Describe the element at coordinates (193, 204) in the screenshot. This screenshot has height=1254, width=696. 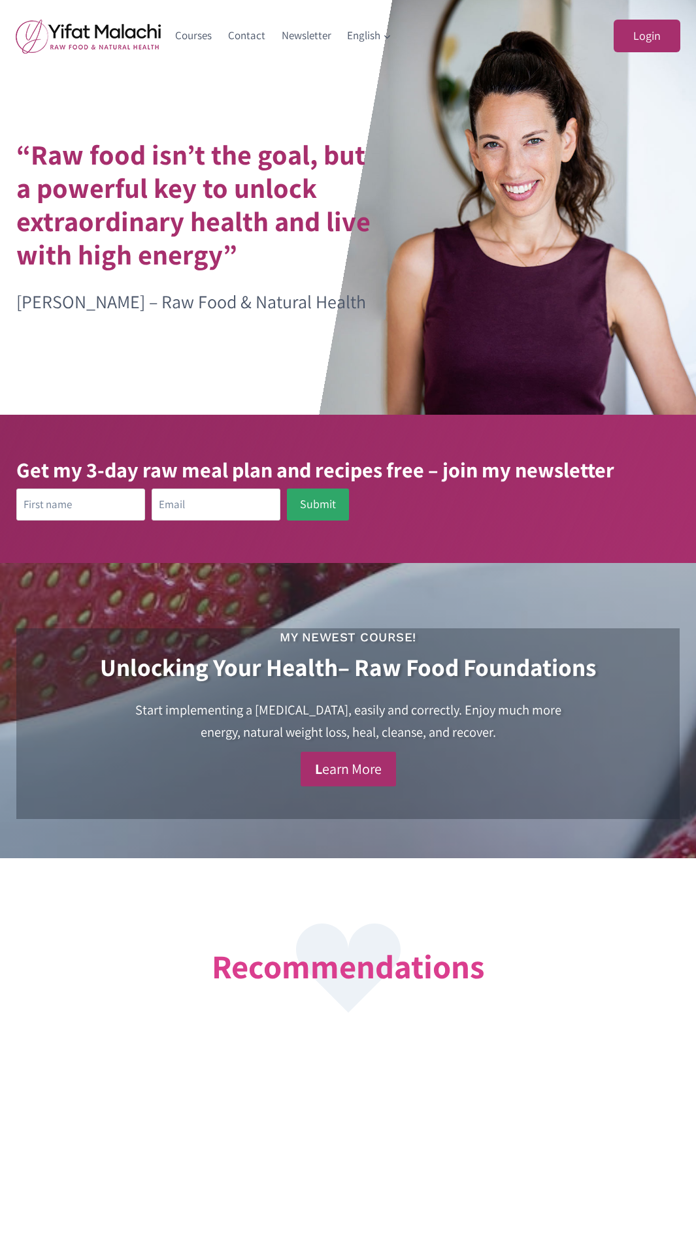
I see `h1: “Raw food isn’t the goal, but a powerful key to unlock extraordinary health and live with high en...` at that location.